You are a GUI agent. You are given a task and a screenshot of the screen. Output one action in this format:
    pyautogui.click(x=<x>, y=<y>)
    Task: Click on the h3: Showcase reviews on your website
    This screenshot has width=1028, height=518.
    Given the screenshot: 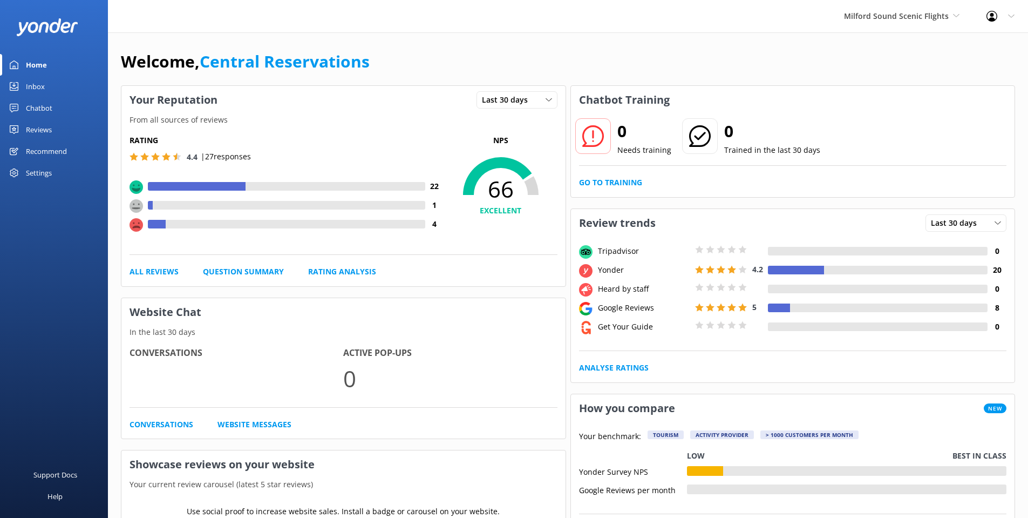 What is the action you would take?
    pyautogui.click(x=343, y=464)
    